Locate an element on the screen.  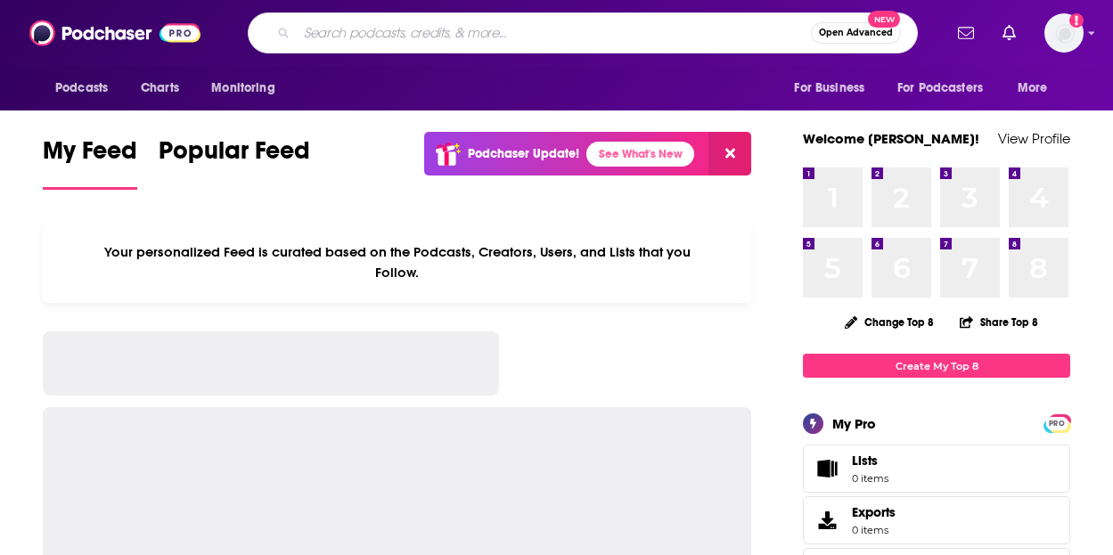
span: Popular Feed is located at coordinates (234, 156).